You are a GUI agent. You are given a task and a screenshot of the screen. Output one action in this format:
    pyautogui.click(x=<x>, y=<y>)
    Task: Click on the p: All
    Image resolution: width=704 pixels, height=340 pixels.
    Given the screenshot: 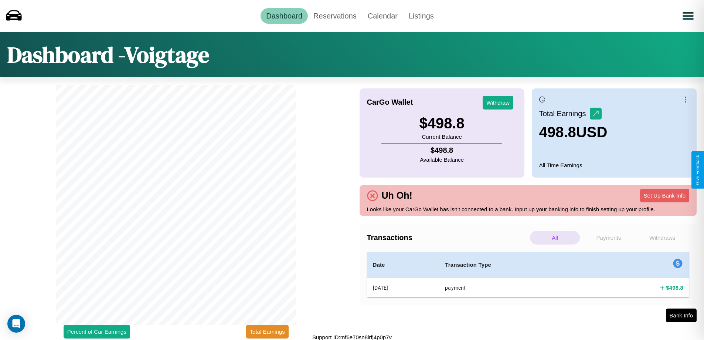 What is the action you would take?
    pyautogui.click(x=555, y=237)
    